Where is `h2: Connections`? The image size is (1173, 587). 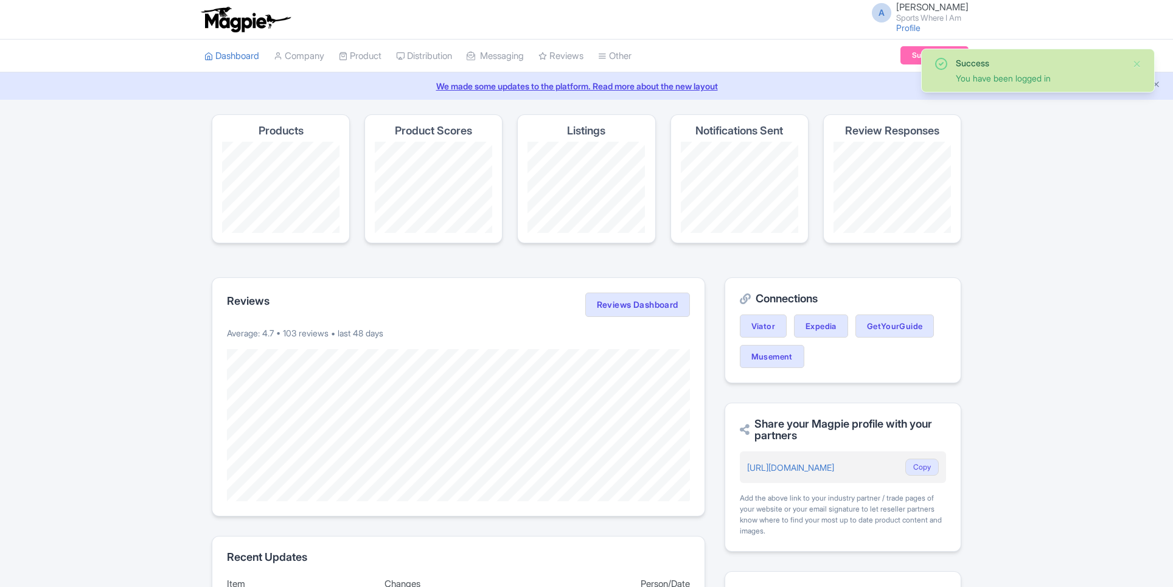 h2: Connections is located at coordinates (843, 299).